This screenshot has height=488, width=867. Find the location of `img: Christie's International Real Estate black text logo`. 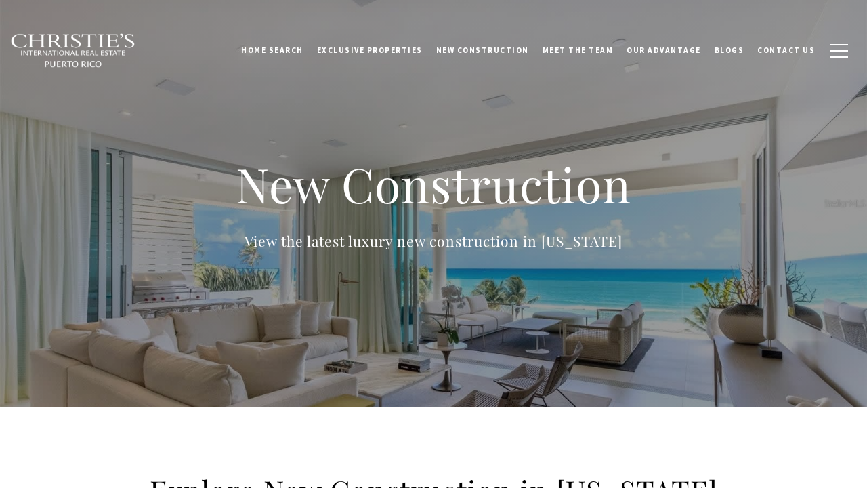

img: Christie's International Real Estate black text logo is located at coordinates (73, 51).